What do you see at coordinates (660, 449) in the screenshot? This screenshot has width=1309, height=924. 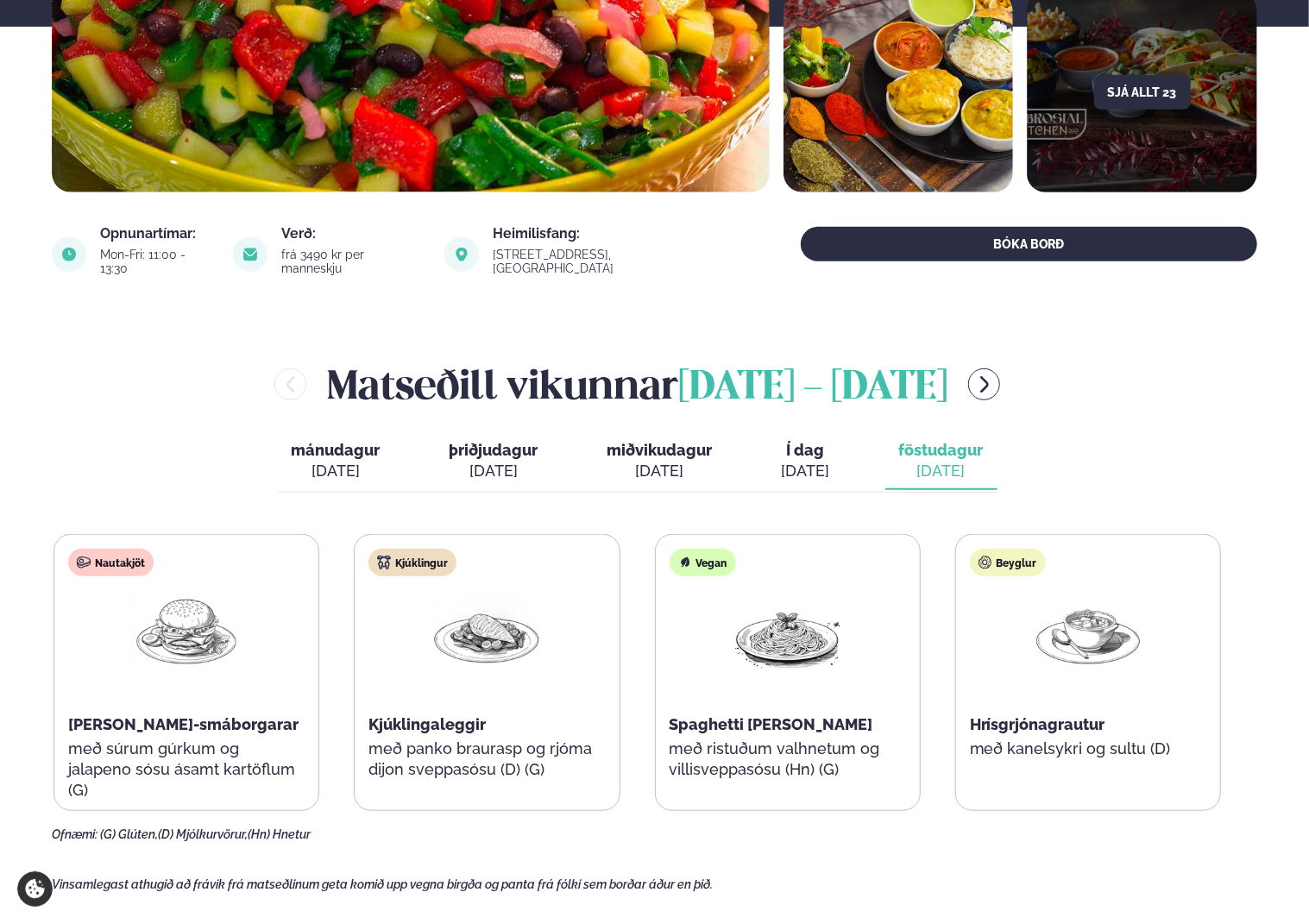 I see `span: miðvikudagur` at bounding box center [660, 449].